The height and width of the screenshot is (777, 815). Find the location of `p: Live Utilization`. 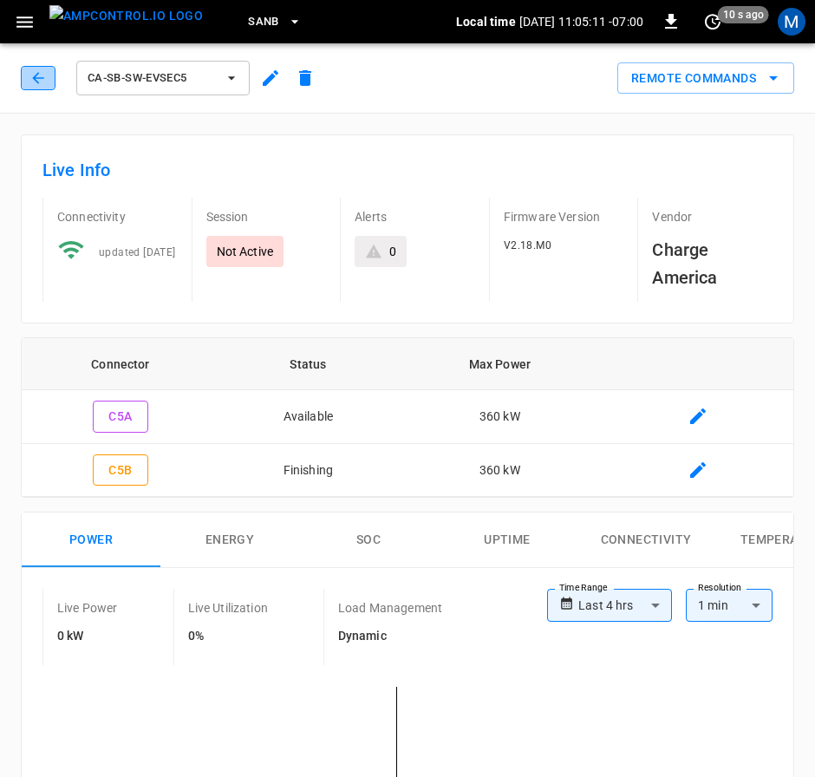

p: Live Utilization is located at coordinates (228, 608).